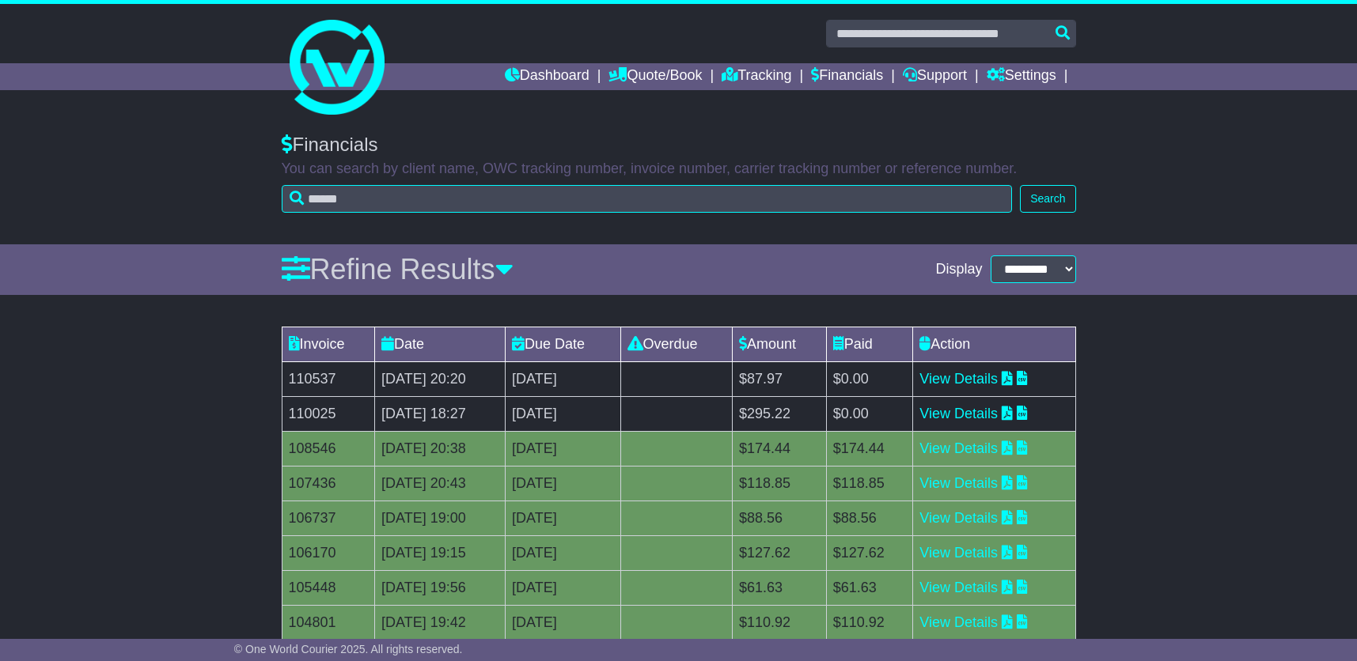 The width and height of the screenshot is (1357, 661). I want to click on a: Quote/Book, so click(655, 77).